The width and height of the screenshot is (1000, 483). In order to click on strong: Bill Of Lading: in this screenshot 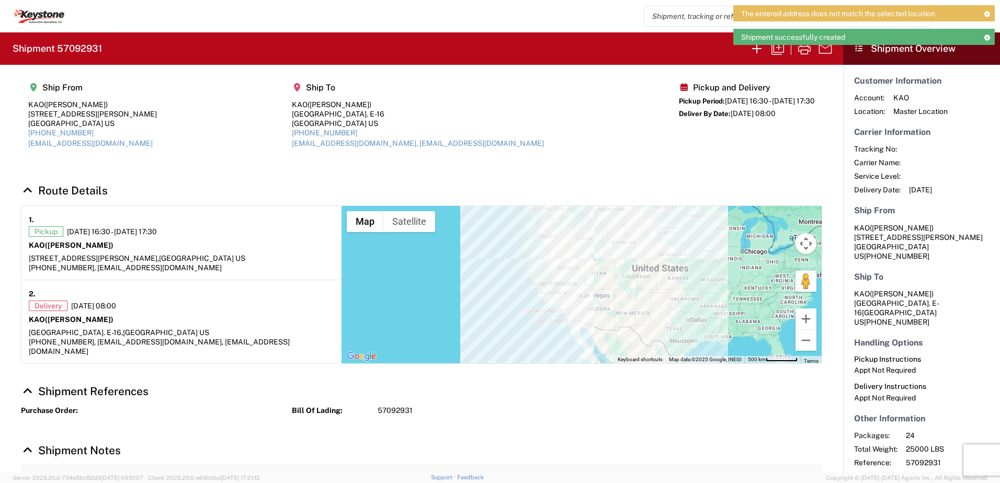, I will do `click(331, 410)`.